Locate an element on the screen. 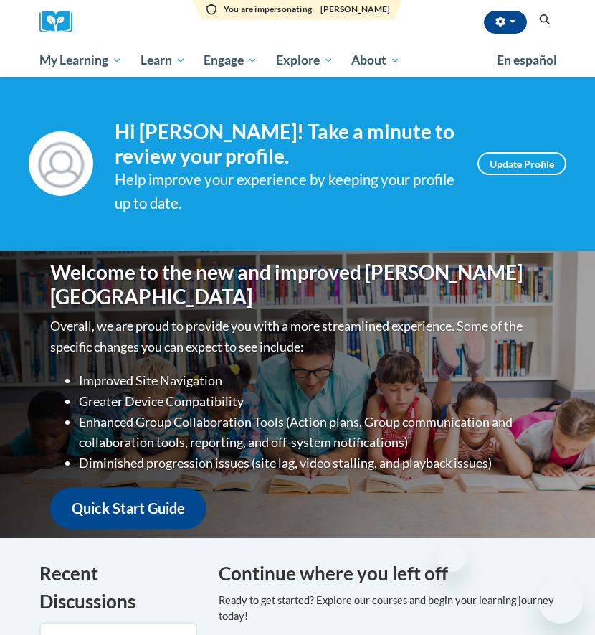 This screenshot has height=635, width=595. li: Greater Device Compatibility is located at coordinates (312, 401).